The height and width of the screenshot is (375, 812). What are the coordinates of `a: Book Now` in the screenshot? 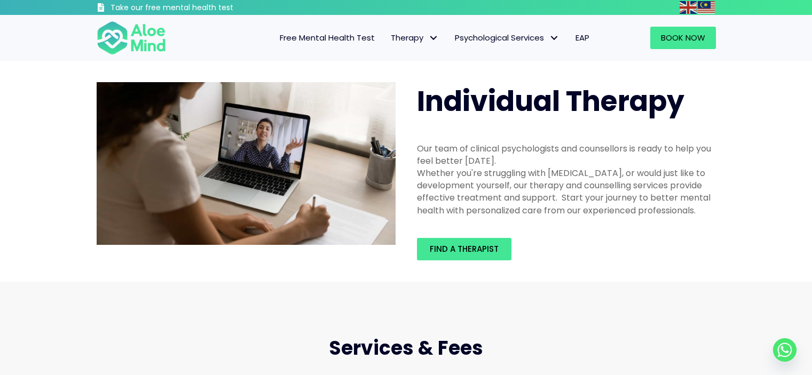 It's located at (683, 38).